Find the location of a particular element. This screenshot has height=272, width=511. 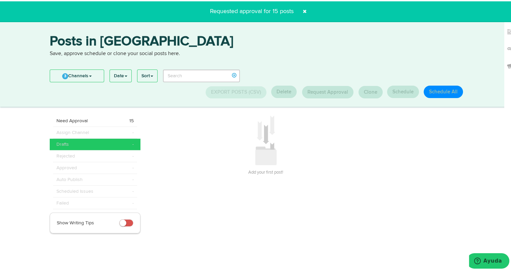

span: Rejected is located at coordinates (65, 155).